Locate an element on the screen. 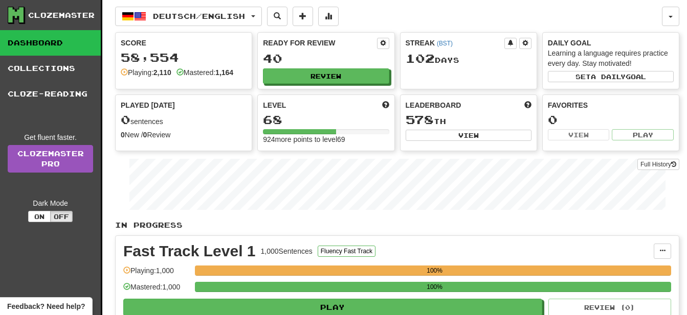  div: 0 is located at coordinates (610, 120).